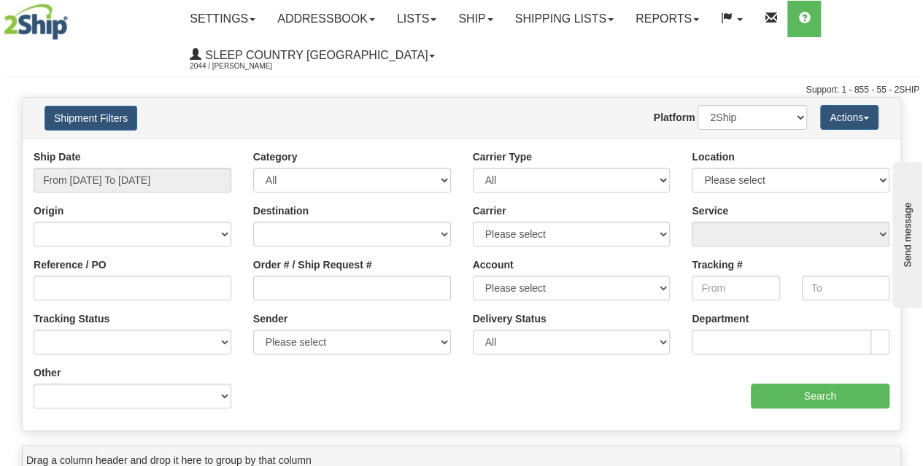 The image size is (923, 466). I want to click on label: Platform, so click(674, 117).